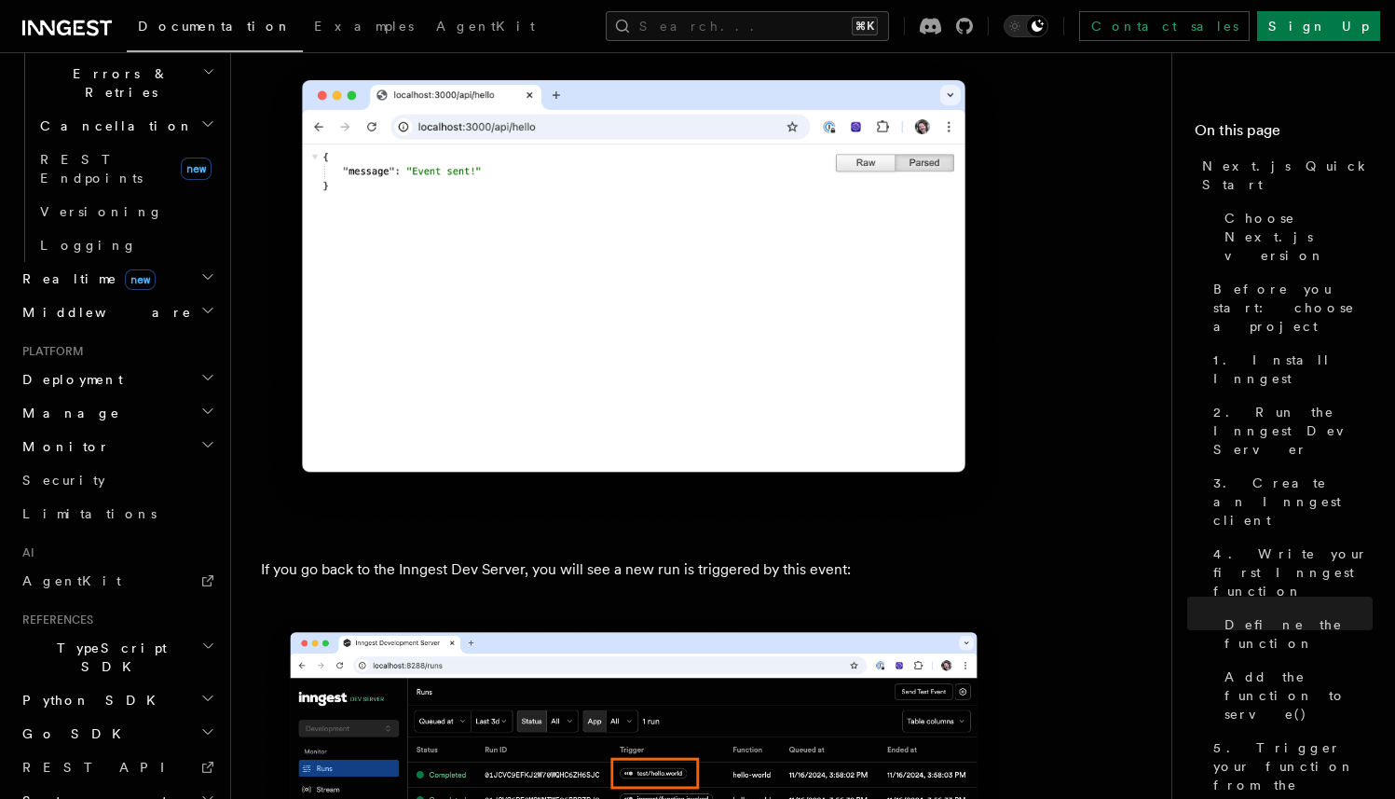 This screenshot has width=1395, height=799. I want to click on a: REST Endpointsnew, so click(126, 169).